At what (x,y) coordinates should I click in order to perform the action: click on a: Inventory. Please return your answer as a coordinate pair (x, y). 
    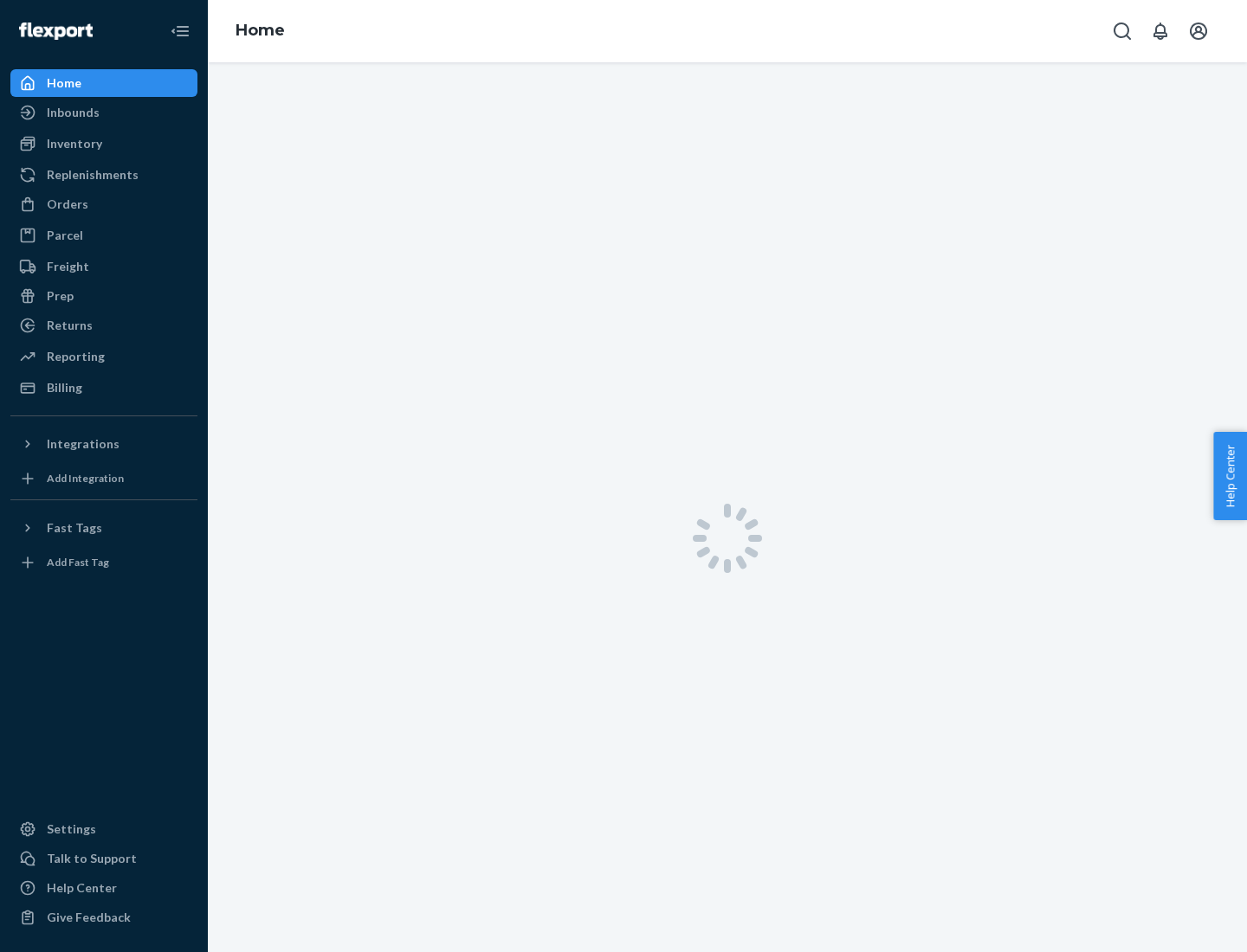
    Looking at the image, I should click on (104, 144).